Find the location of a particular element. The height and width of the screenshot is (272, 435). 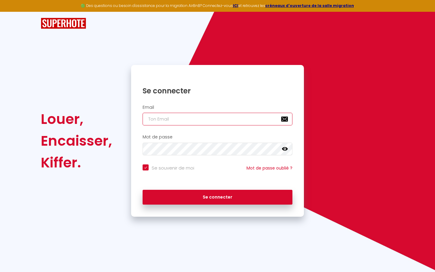

a: créneaux d'ouverture de la salle migration is located at coordinates (309, 5).